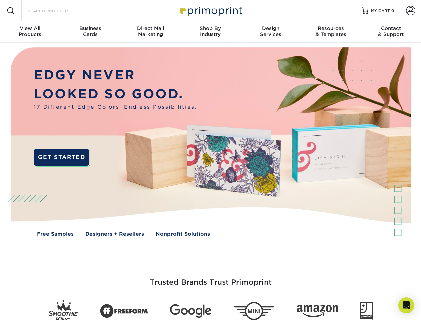 This screenshot has height=320, width=421. I want to click on div: Marketing, so click(150, 31).